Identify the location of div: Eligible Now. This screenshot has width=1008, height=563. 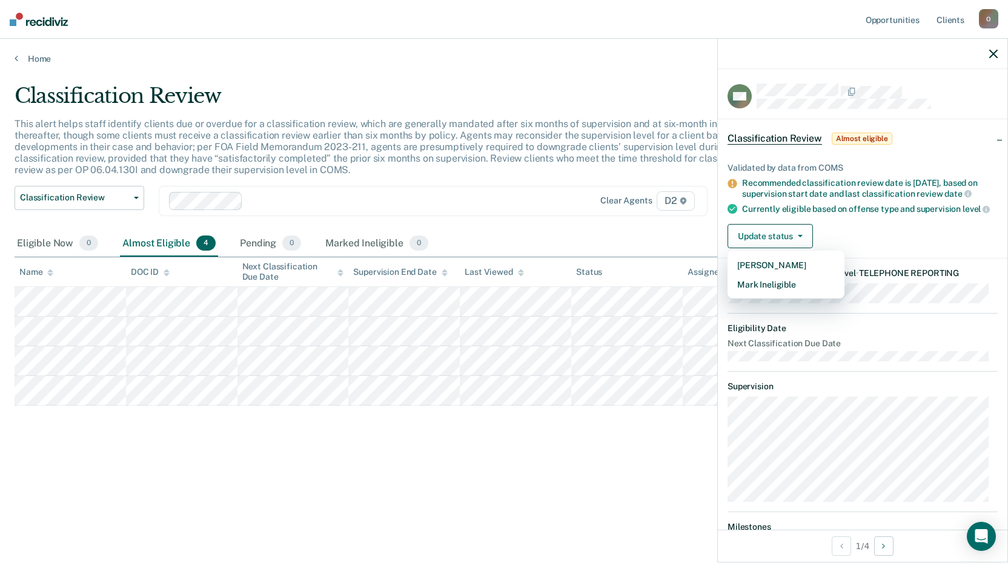
(58, 244).